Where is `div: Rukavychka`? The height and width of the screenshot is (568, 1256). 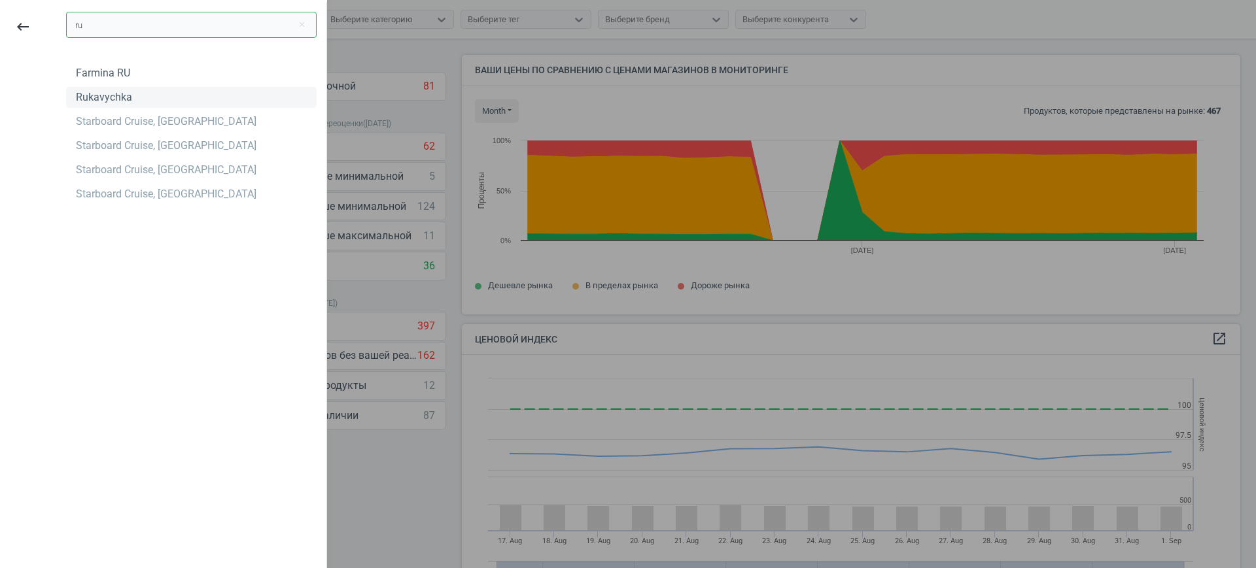 div: Rukavychka is located at coordinates (104, 97).